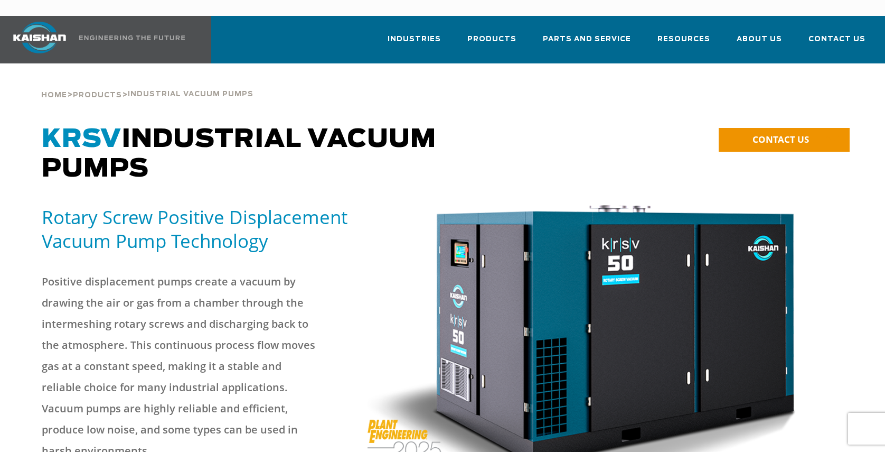 This screenshot has width=885, height=452. Describe the element at coordinates (587, 39) in the screenshot. I see `span: Parts and Service` at that location.